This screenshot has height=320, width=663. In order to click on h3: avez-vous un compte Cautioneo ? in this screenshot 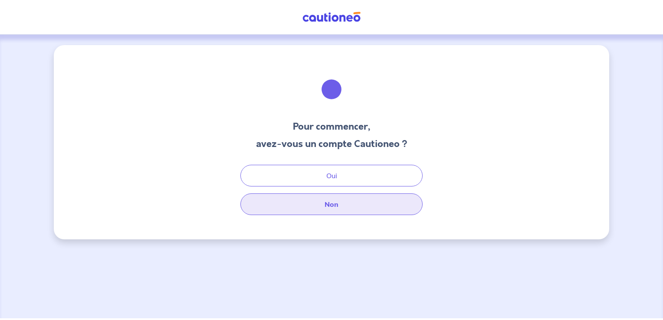, I will do `click(331, 144)`.